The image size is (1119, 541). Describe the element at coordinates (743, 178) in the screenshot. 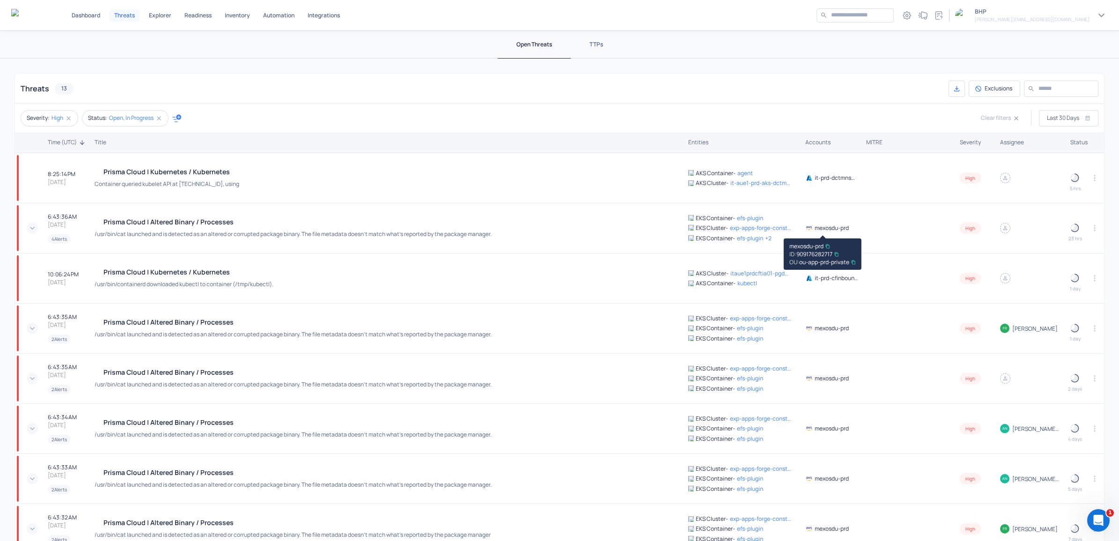

I see `a: AKS PodAKS Container-agentAKS ClusterAKS Cluster-it-aue1-prd-aks-dctm-ec-001` at that location.